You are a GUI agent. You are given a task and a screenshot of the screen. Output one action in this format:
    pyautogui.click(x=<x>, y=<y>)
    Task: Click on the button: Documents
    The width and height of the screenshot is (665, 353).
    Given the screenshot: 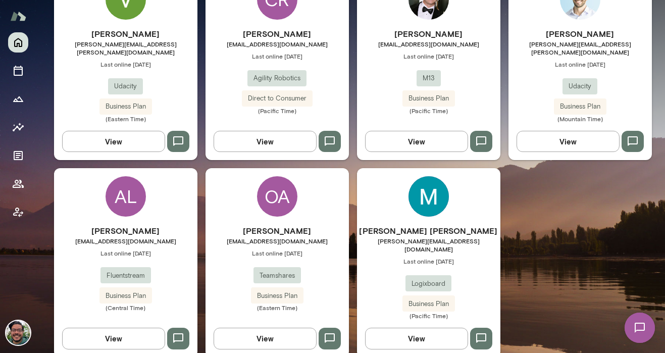 What is the action you would take?
    pyautogui.click(x=18, y=156)
    